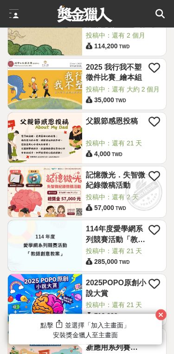 The width and height of the screenshot is (174, 354). What do you see at coordinates (117, 122) in the screenshot?
I see `a: 父親節感恩投稿` at bounding box center [117, 122].